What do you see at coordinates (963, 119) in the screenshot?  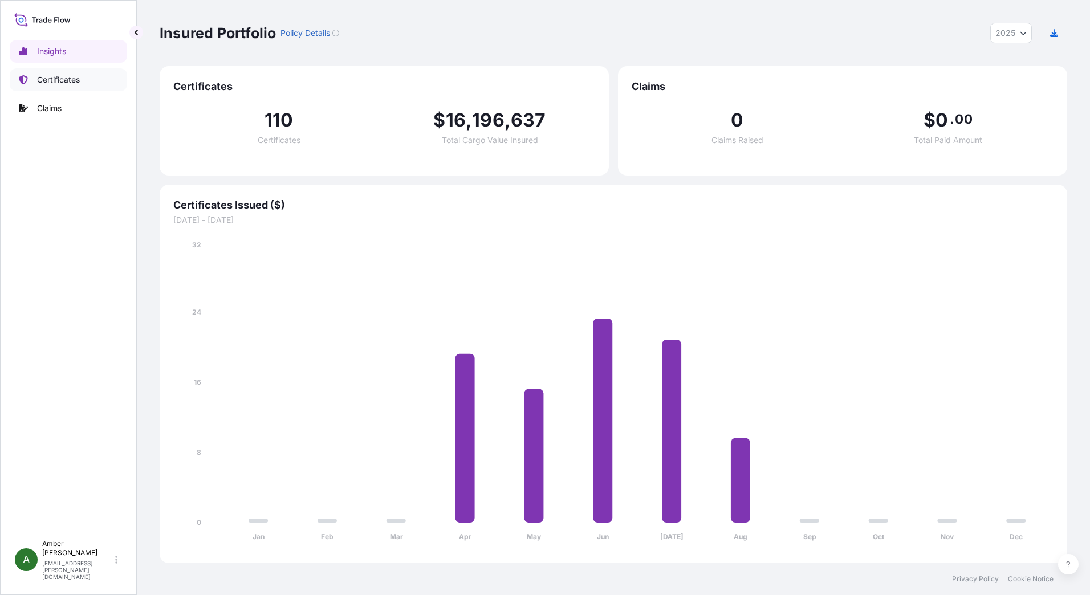 I see `span: 00` at bounding box center [963, 119].